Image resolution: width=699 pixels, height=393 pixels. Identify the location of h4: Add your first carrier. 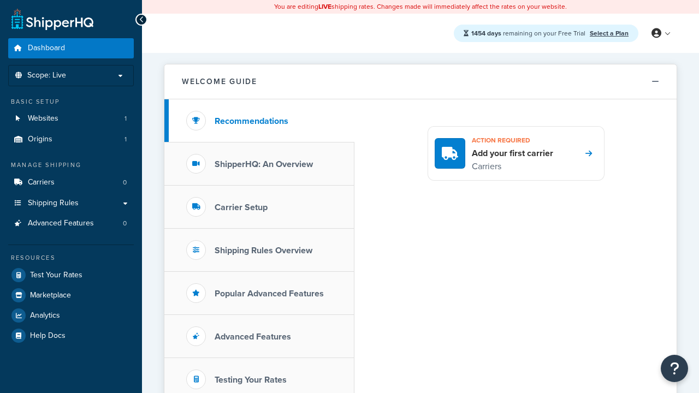
(512, 153).